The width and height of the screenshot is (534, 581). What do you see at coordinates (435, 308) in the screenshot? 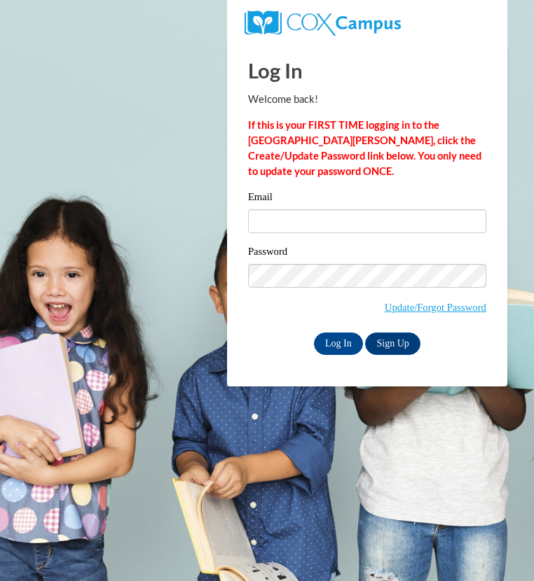
I see `a: Update/Forgot Password` at bounding box center [435, 308].